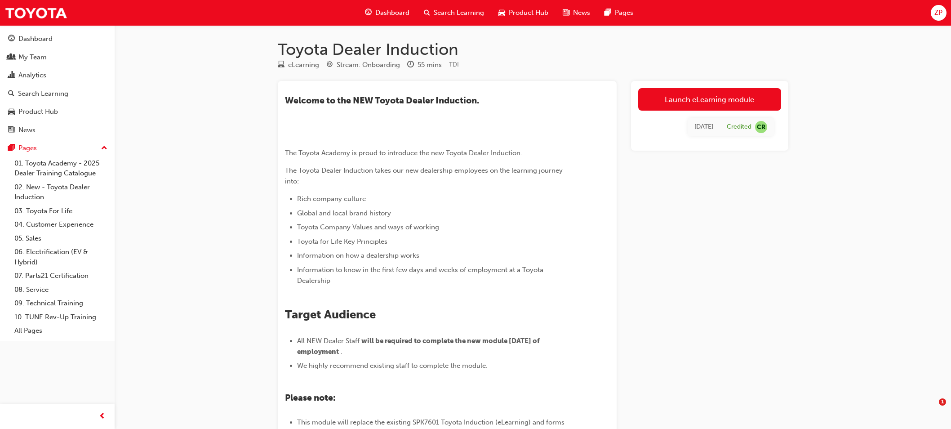  Describe the element at coordinates (298, 65) in the screenshot. I see `div: Type` at that location.